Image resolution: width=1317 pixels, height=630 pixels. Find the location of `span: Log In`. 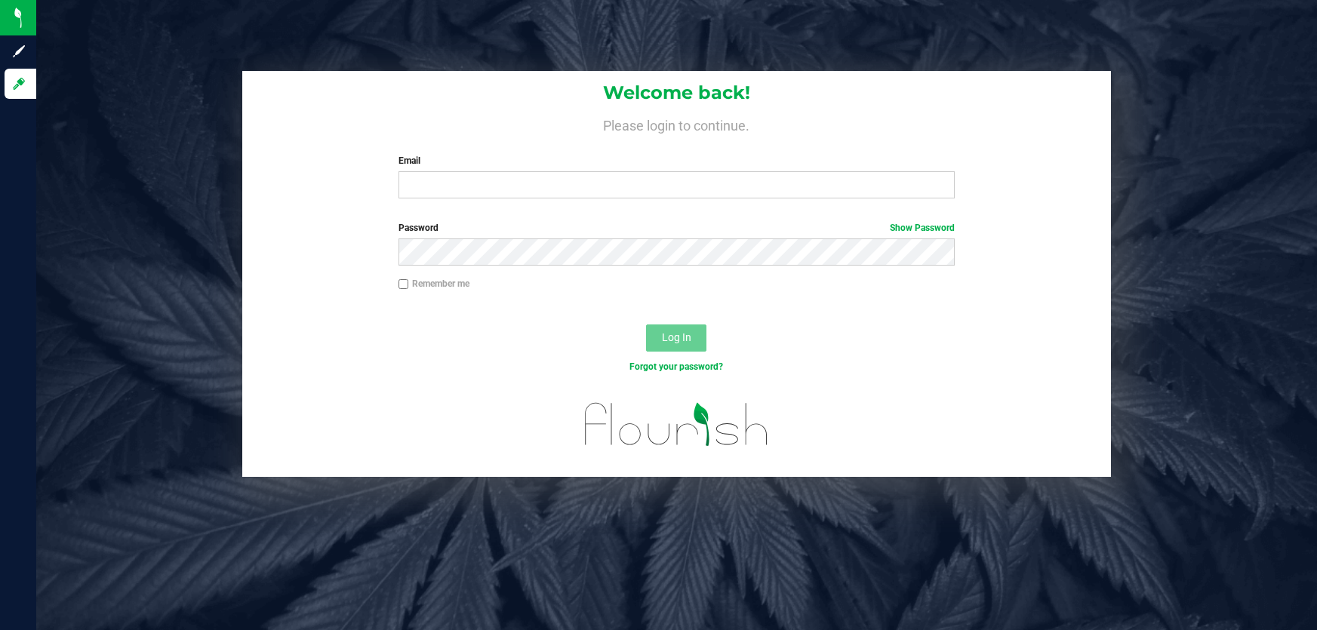

span: Log In is located at coordinates (676, 337).